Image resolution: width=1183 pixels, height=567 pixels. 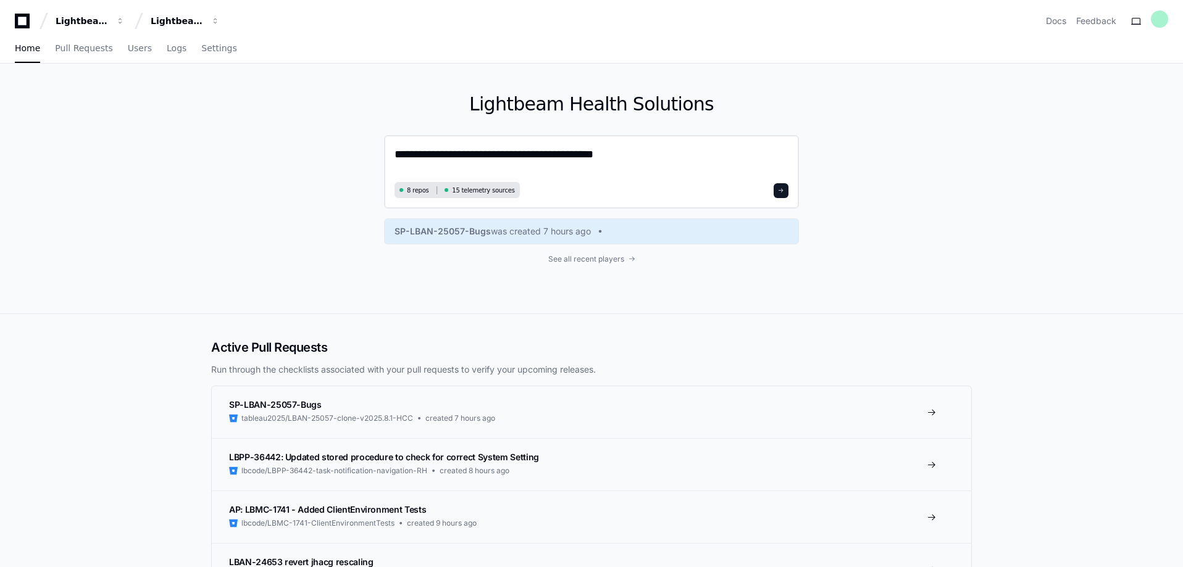 What do you see at coordinates (83, 49) in the screenshot?
I see `a: Pull Requests` at bounding box center [83, 49].